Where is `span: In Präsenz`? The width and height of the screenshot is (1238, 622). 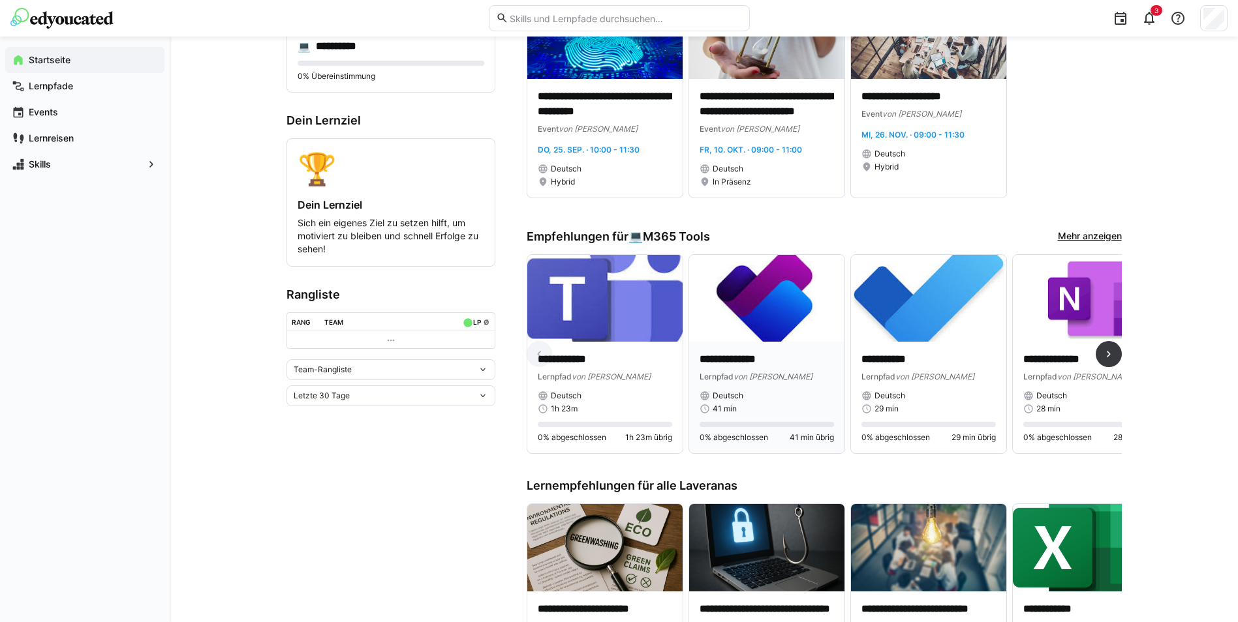 span: In Präsenz is located at coordinates (731, 182).